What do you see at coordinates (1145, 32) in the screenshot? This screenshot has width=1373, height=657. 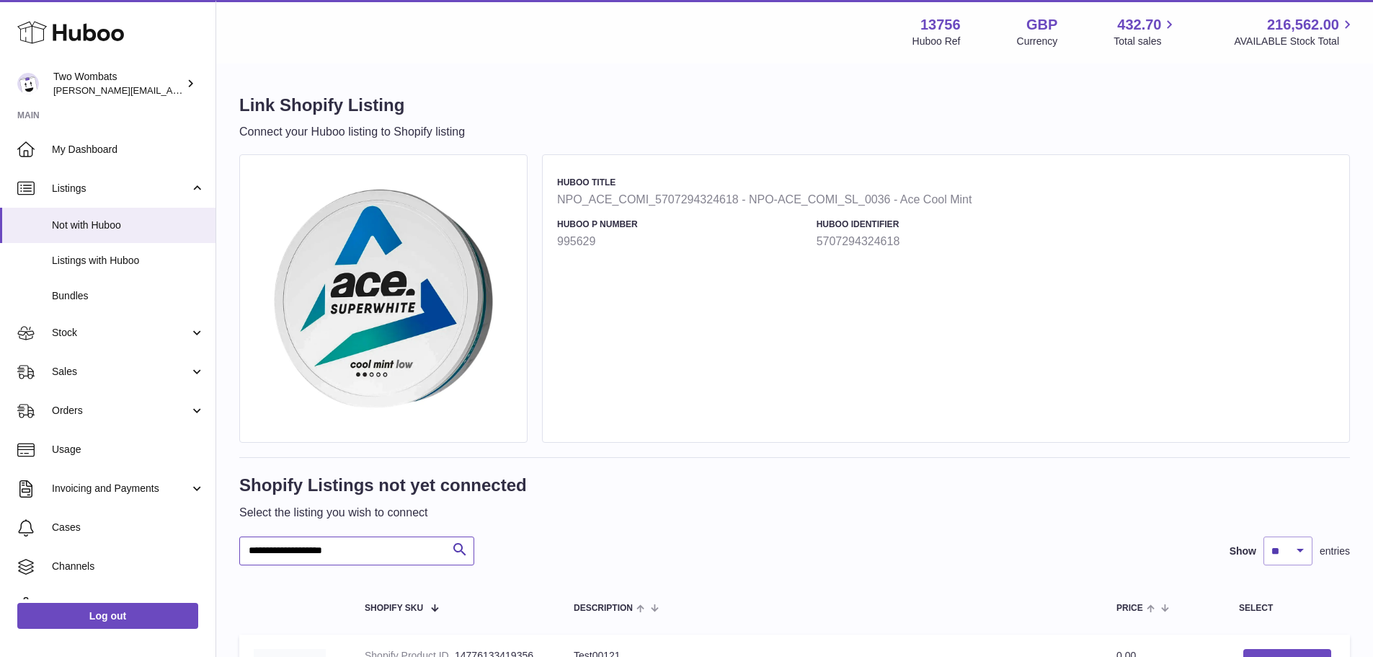 I see `a: 432.70 Total sales` at bounding box center [1145, 32].